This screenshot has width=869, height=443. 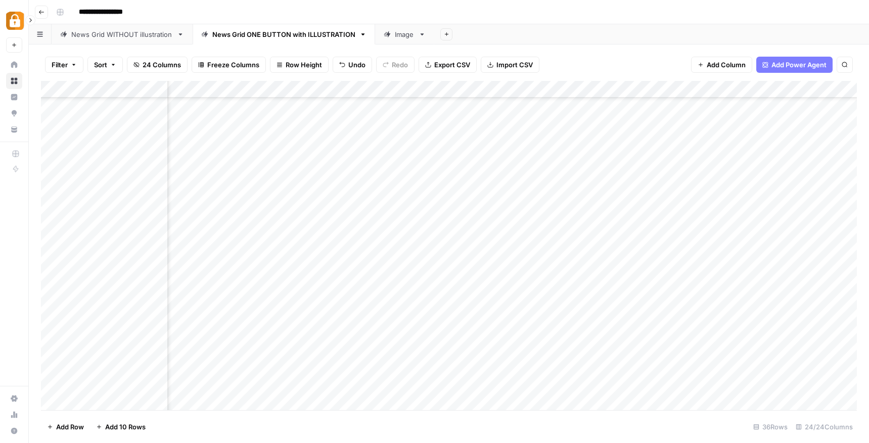 What do you see at coordinates (357, 65) in the screenshot?
I see `span: Undo` at bounding box center [357, 65].